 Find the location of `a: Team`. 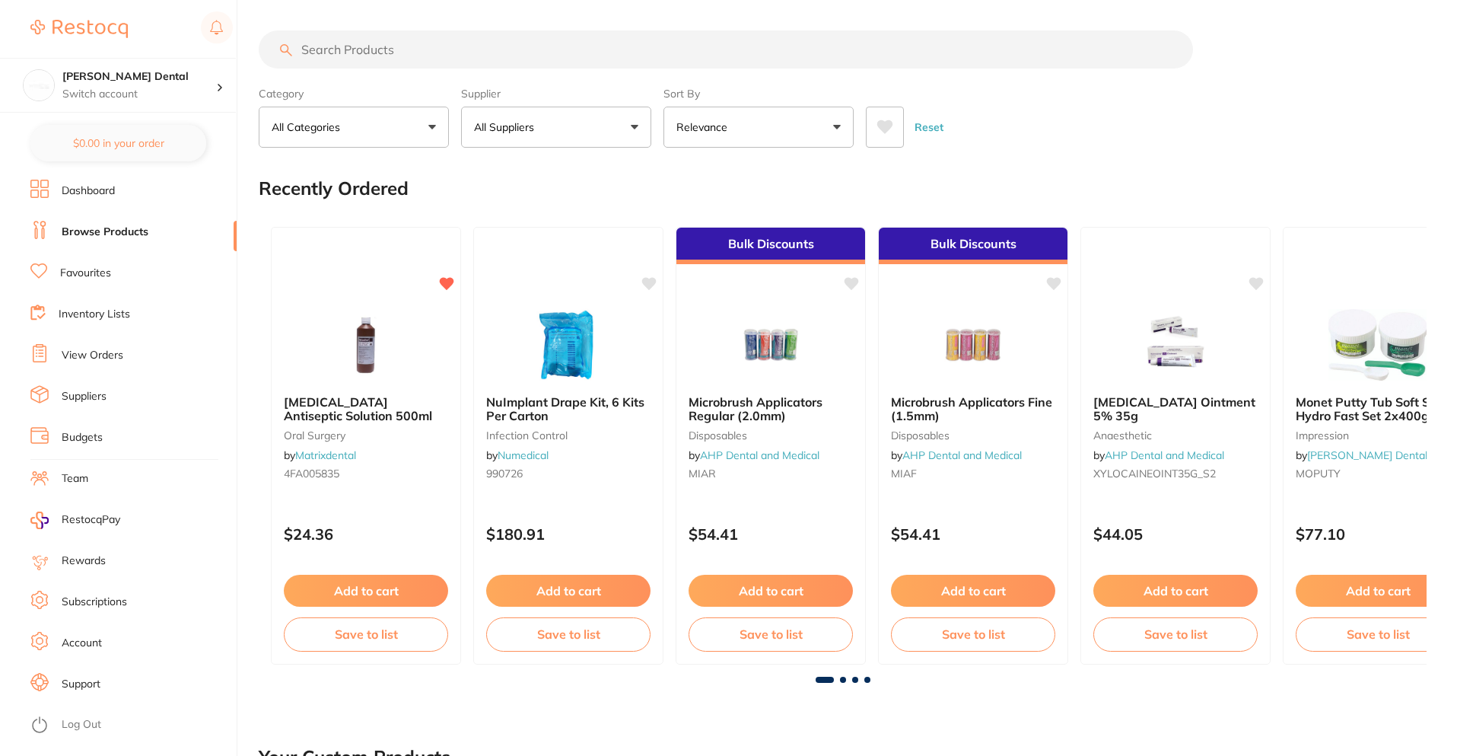

a: Team is located at coordinates (75, 479).